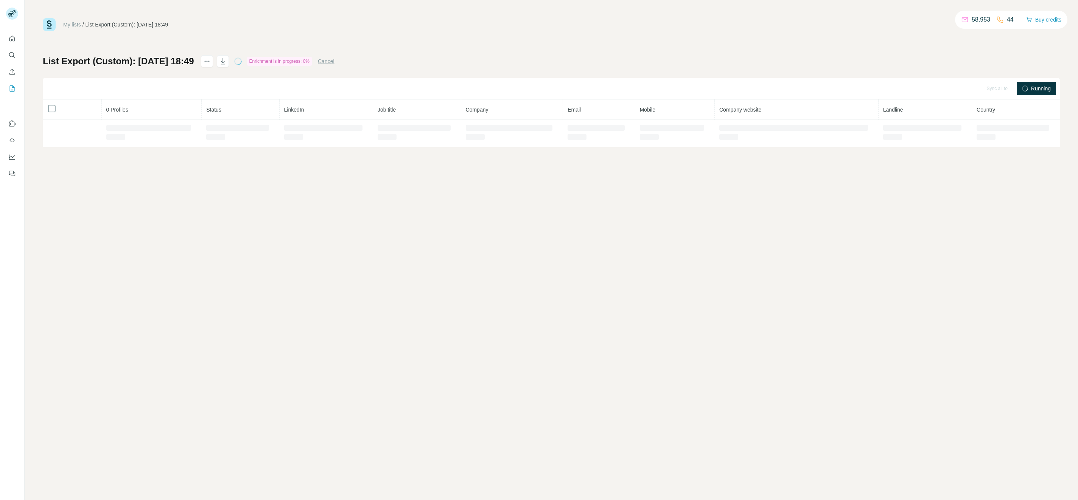 The width and height of the screenshot is (1078, 500). I want to click on button: actions, so click(207, 61).